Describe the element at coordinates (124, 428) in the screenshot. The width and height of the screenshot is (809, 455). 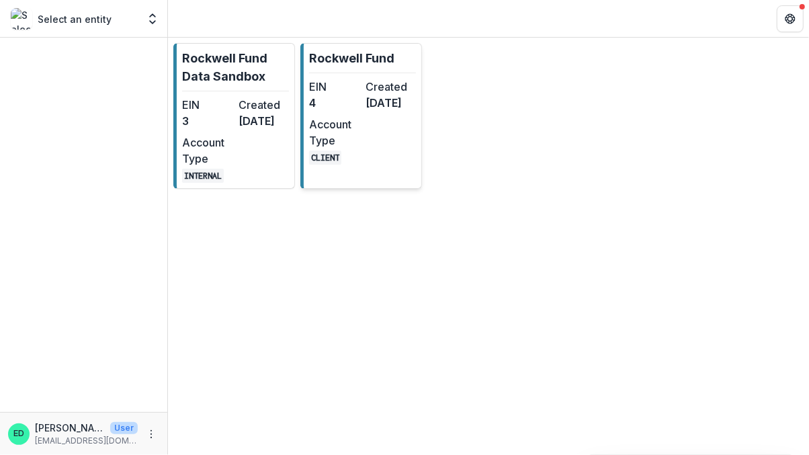
I see `p: User` at that location.